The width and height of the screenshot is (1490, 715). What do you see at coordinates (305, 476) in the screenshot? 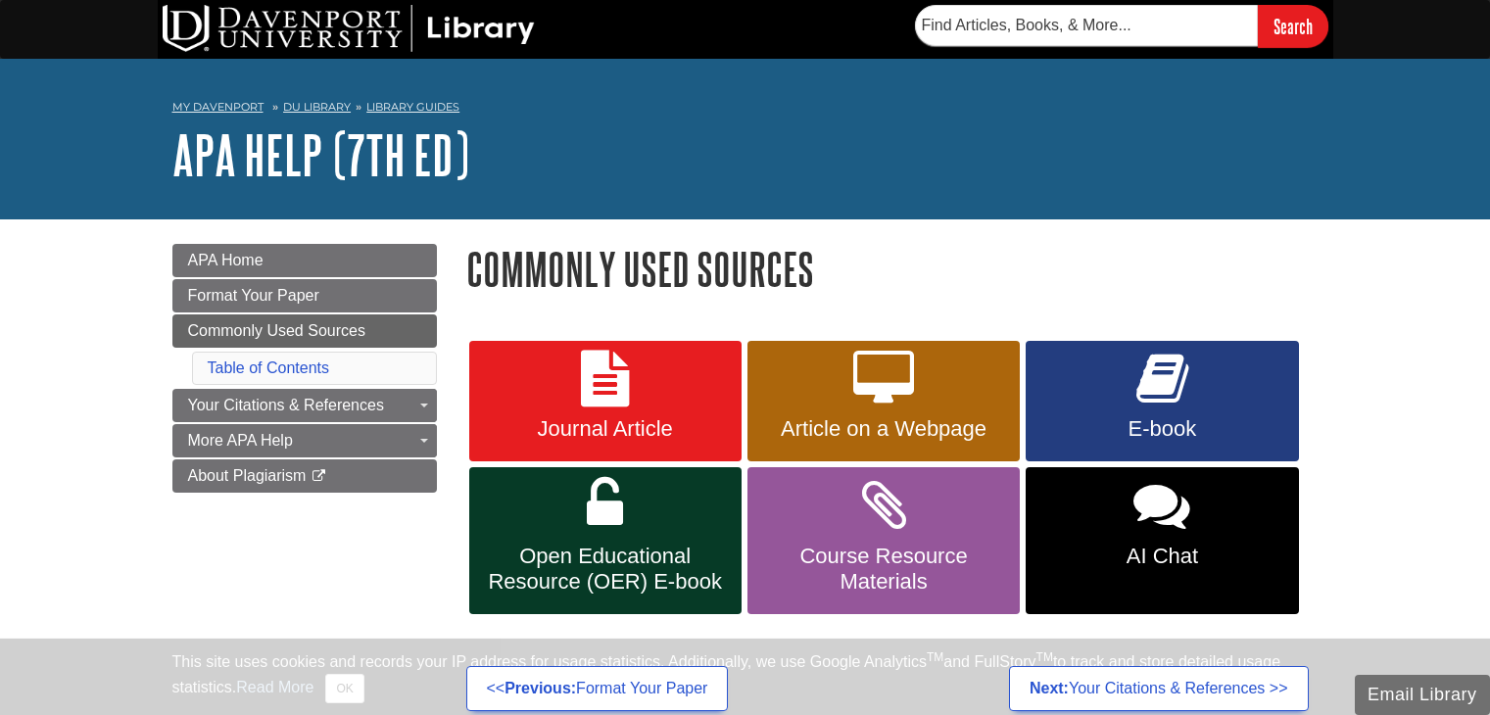
I see `a: About Plagiarism` at bounding box center [305, 476].